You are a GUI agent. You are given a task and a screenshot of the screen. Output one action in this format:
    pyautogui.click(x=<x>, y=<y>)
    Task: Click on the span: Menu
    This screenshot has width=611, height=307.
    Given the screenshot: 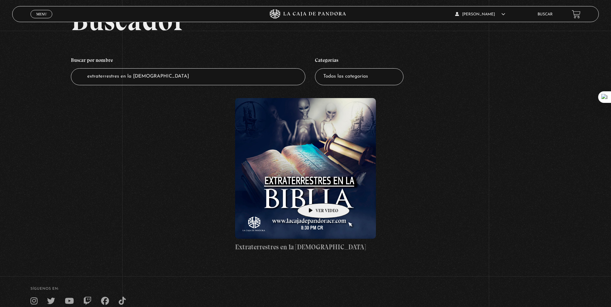 What is the action you would take?
    pyautogui.click(x=41, y=14)
    